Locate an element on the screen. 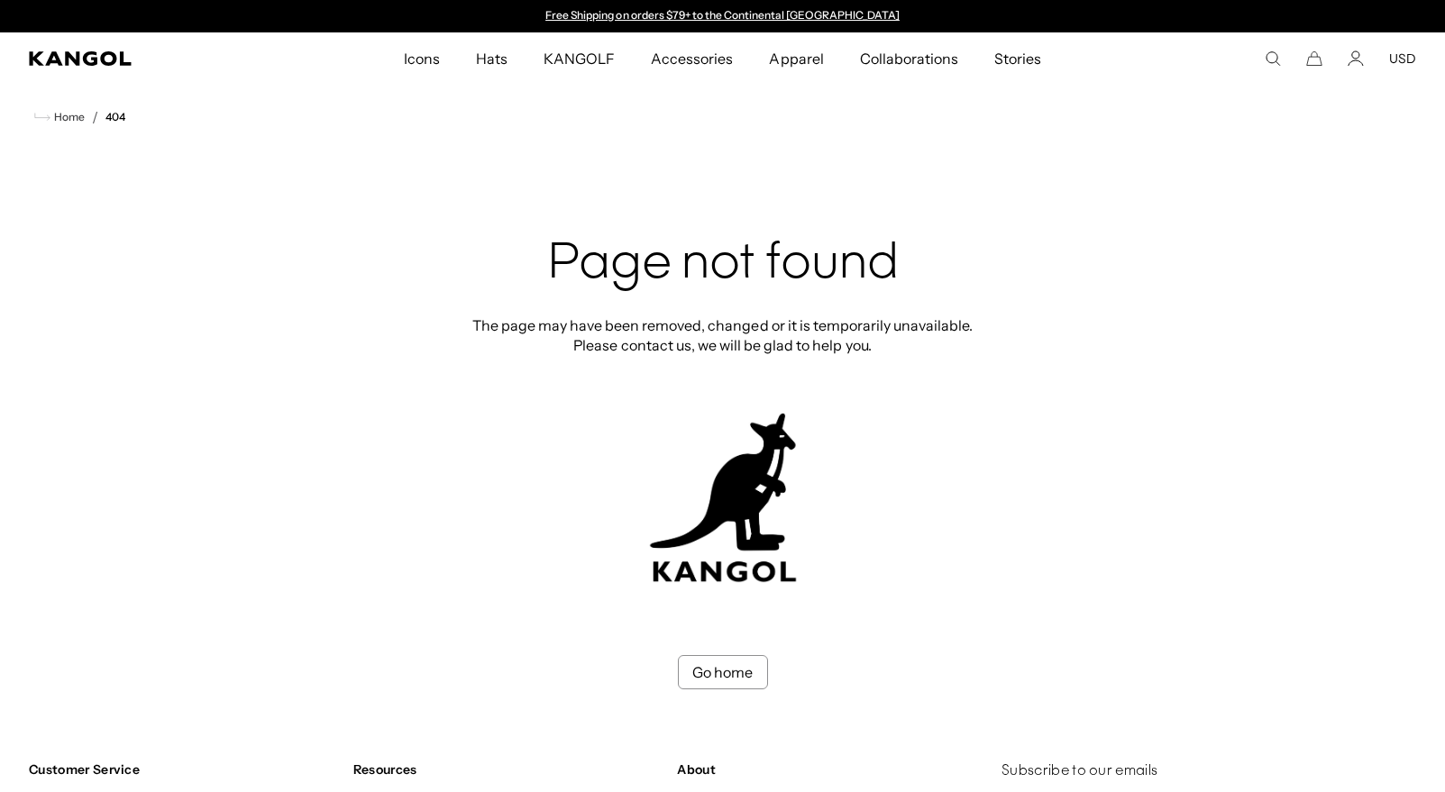  a: Hats is located at coordinates (491, 59).